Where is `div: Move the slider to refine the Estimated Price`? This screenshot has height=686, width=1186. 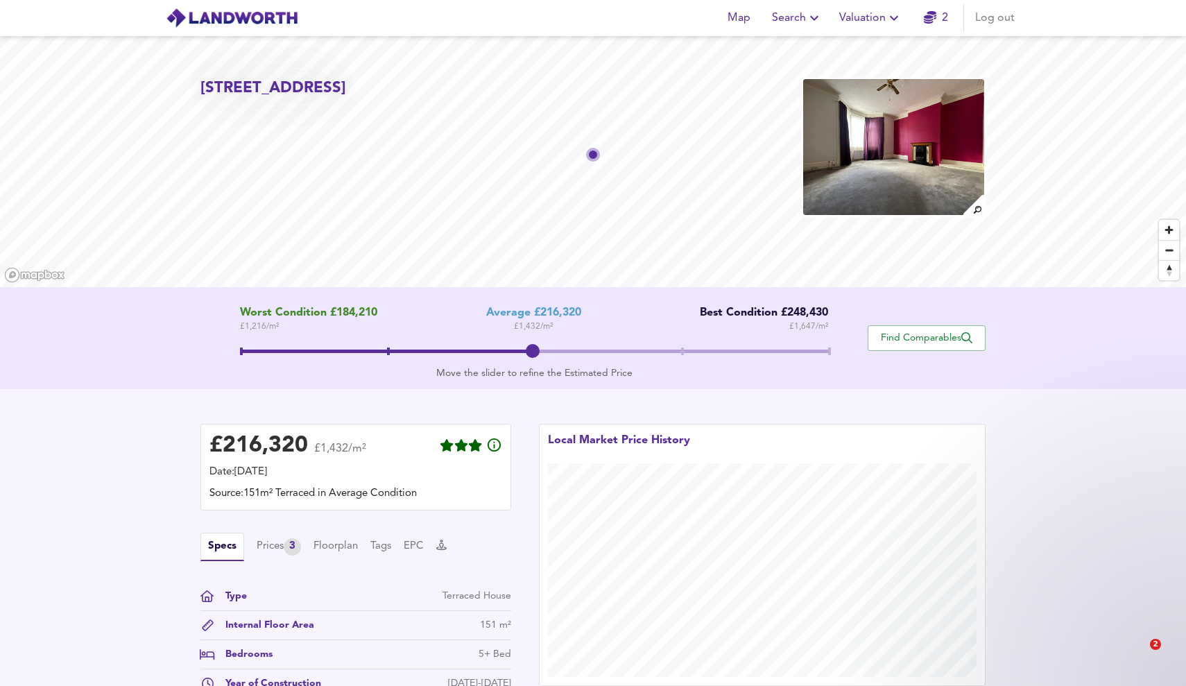
div: Move the slider to refine the Estimated Price is located at coordinates (534, 373).